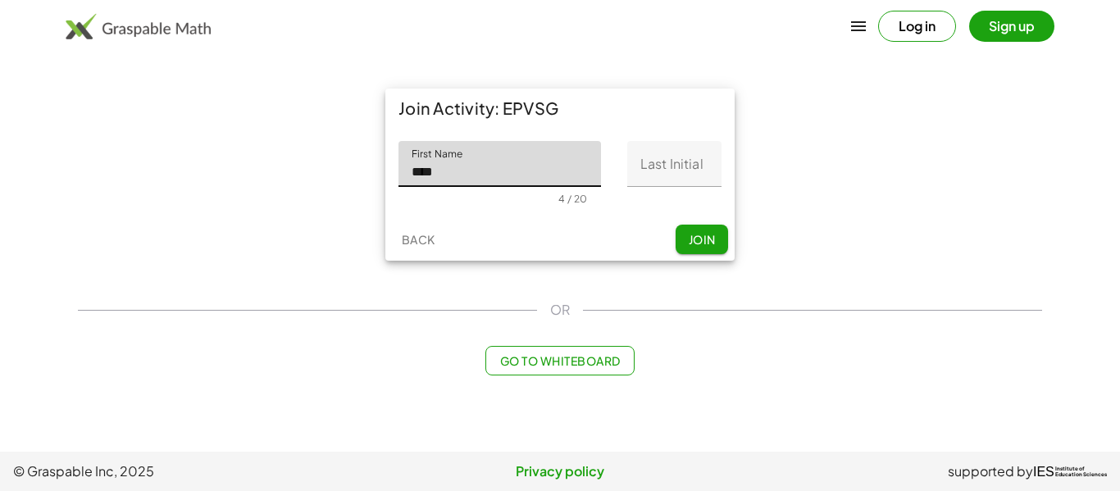 The height and width of the screenshot is (491, 1120). Describe the element at coordinates (917, 26) in the screenshot. I see `button: Log in` at that location.